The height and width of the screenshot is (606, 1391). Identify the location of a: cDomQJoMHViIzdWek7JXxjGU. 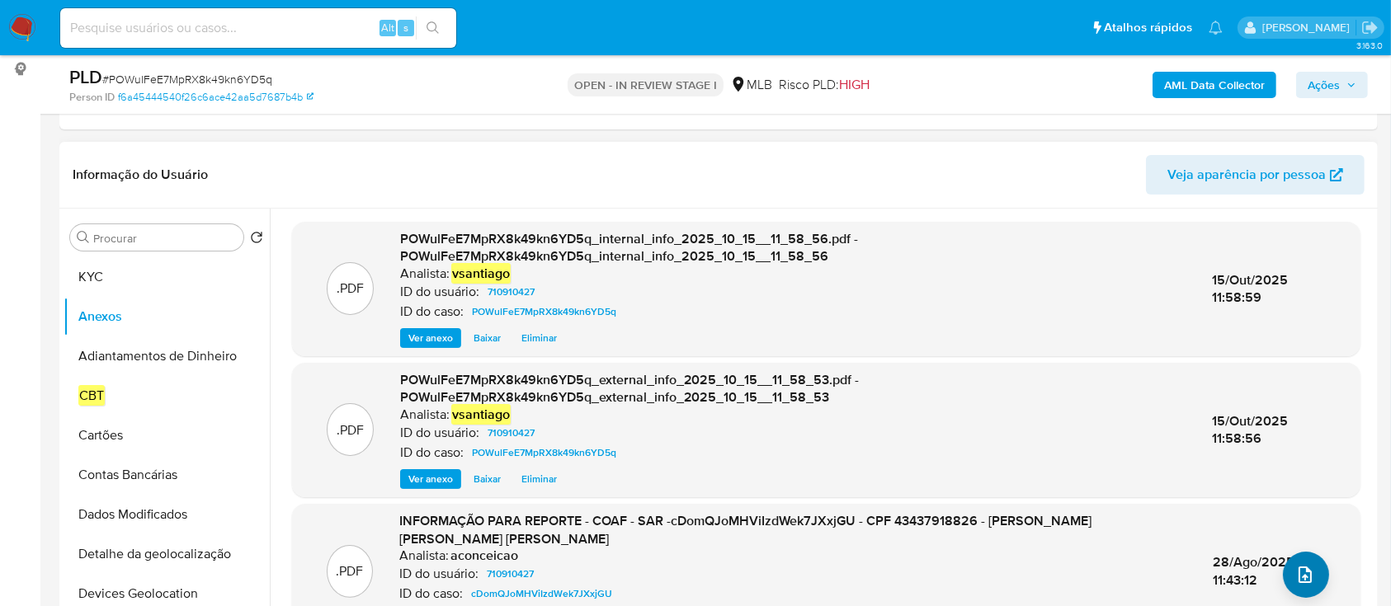
(541, 594).